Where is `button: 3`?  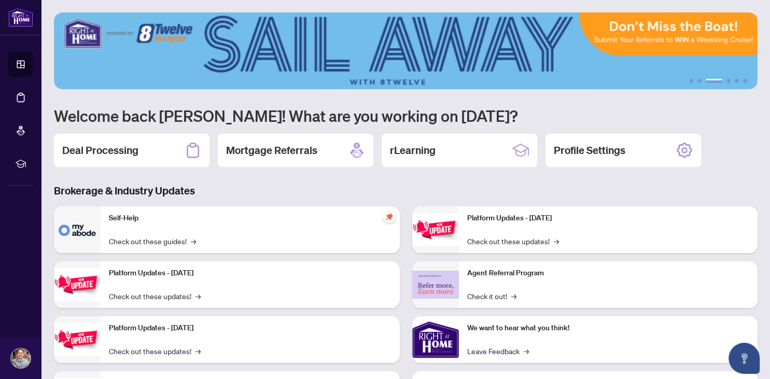 button: 3 is located at coordinates (714, 81).